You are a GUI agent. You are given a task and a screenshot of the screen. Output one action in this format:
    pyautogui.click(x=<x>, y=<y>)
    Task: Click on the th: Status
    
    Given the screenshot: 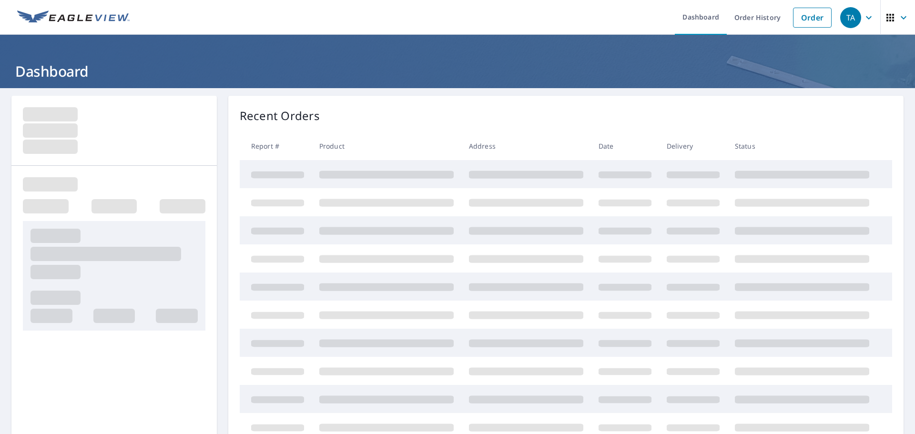 What is the action you would take?
    pyautogui.click(x=802, y=146)
    